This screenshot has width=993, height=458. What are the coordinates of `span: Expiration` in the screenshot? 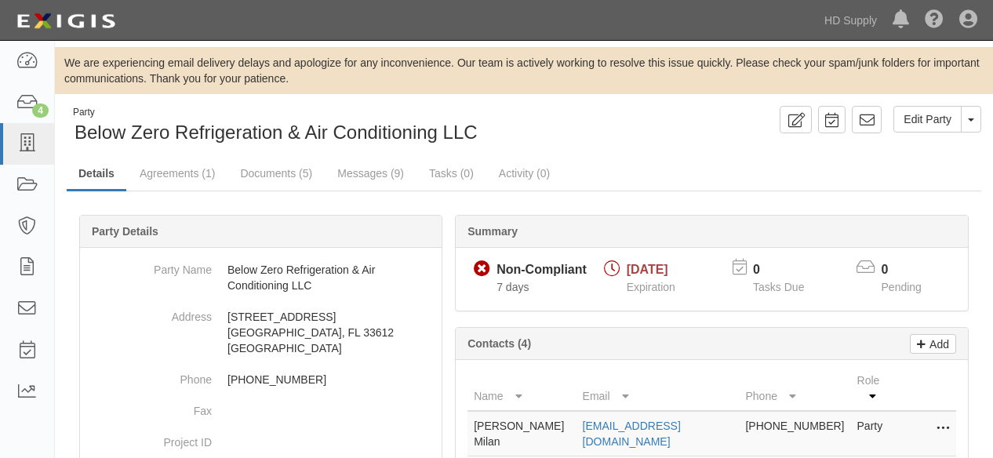 It's located at (651, 287).